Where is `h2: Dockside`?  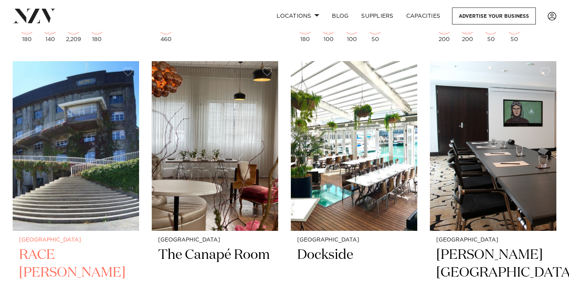
h2: Dockside is located at coordinates (354, 273).